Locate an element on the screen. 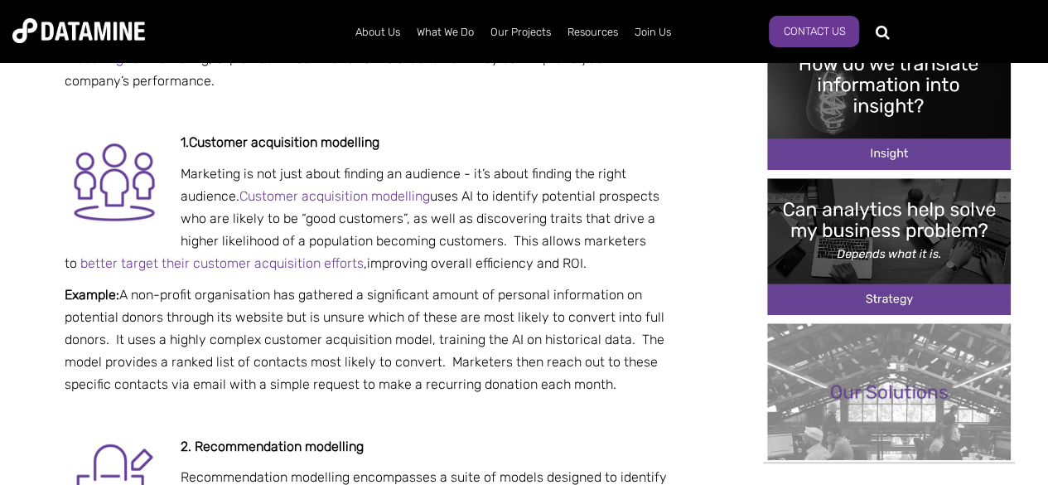 The height and width of the screenshot is (485, 1048). img: Can analytics solve my problem is located at coordinates (889, 246).